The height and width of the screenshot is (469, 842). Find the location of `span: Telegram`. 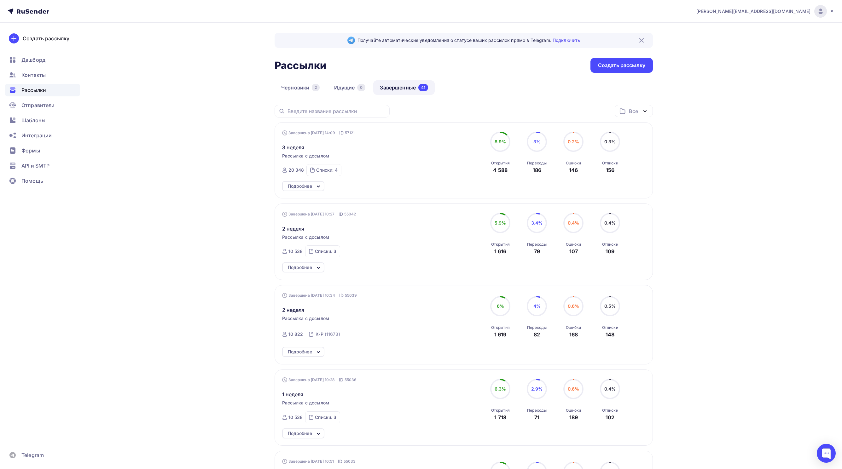

span: Telegram is located at coordinates (32, 456).